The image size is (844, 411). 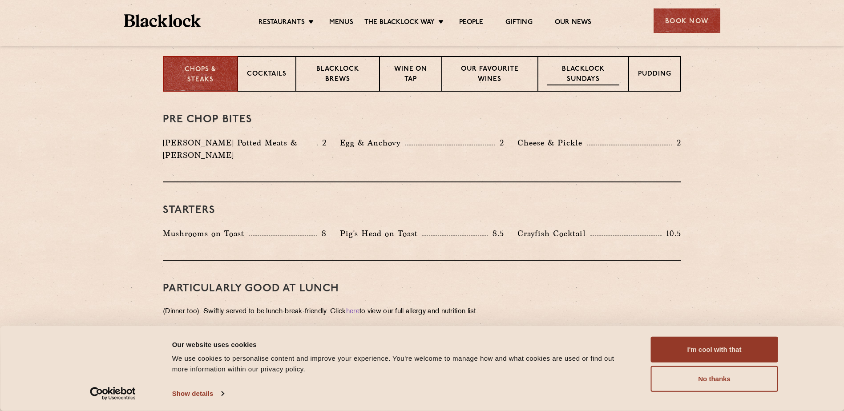 I want to click on p: Pudding, so click(x=654, y=75).